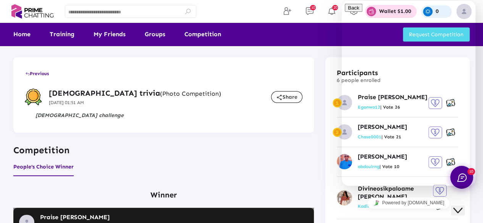  I want to click on img: competition-badge.svg, so click(33, 97).